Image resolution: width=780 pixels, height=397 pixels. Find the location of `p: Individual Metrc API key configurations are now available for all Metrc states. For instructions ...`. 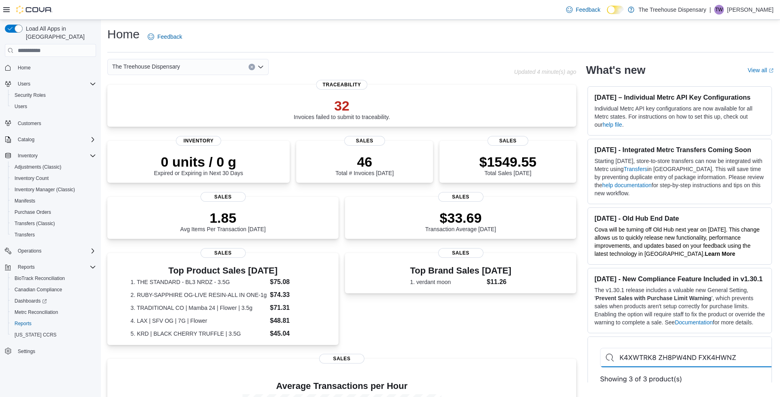

p: Individual Metrc API key configurations are now available for all Metrc states. For instructions ... is located at coordinates (680, 117).